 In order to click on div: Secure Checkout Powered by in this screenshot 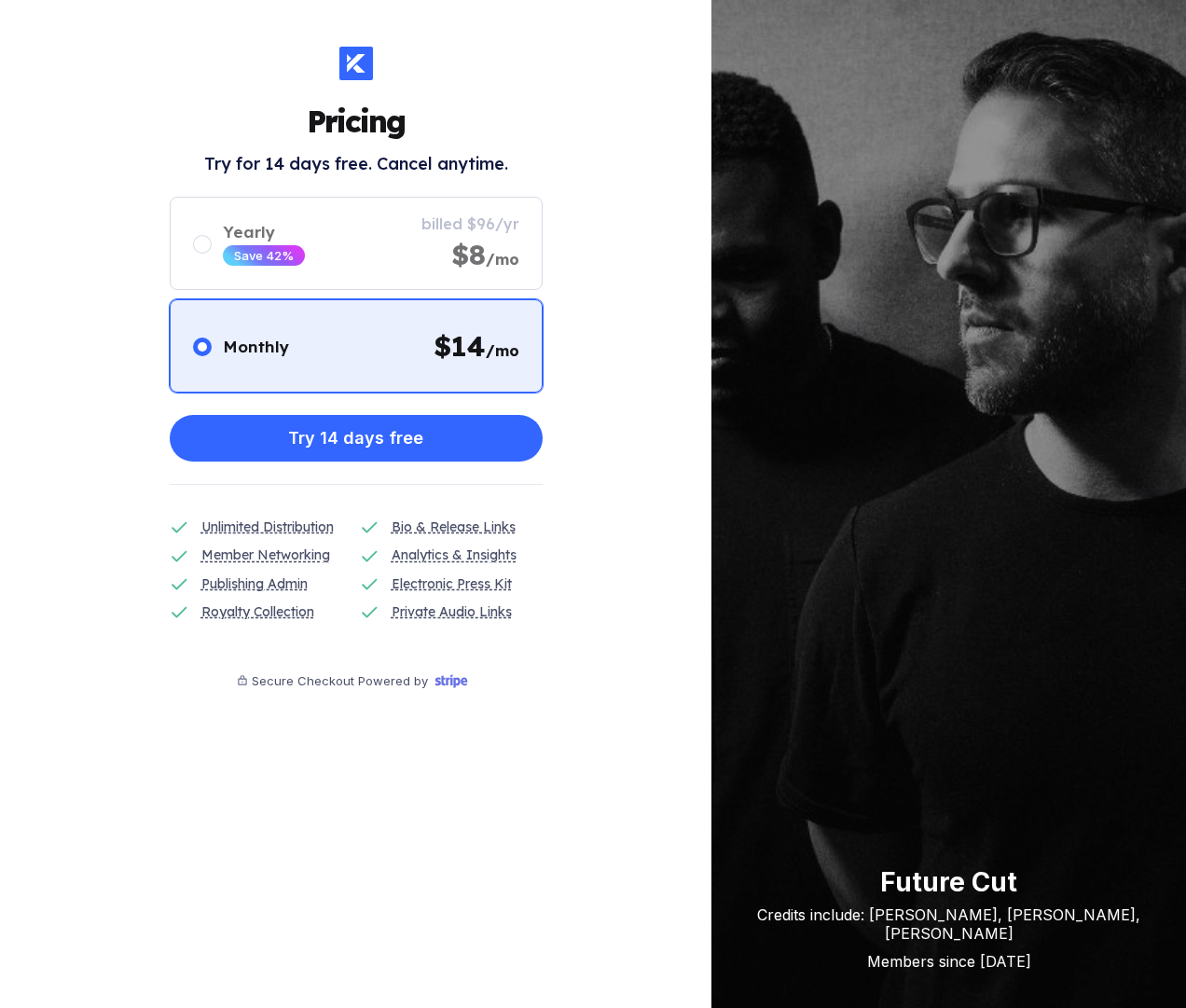, I will do `click(339, 681)`.